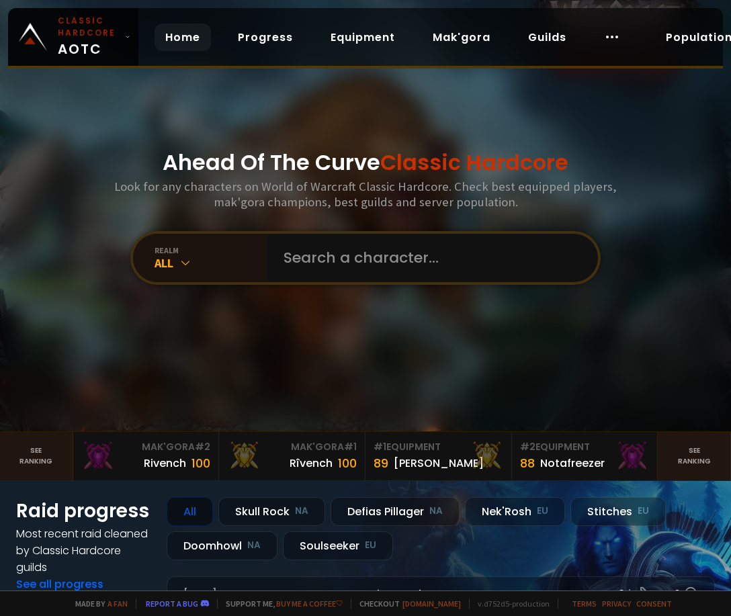 Image resolution: width=731 pixels, height=616 pixels. Describe the element at coordinates (381, 463) in the screenshot. I see `div: 89` at that location.